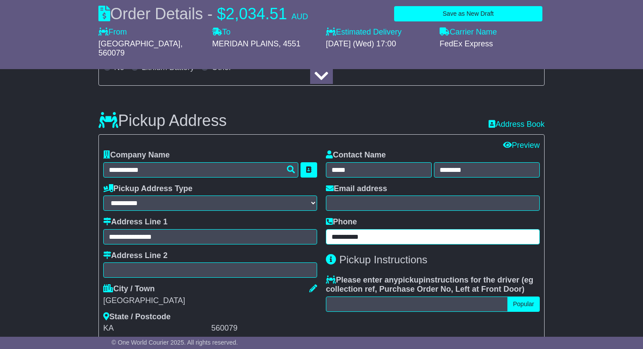 This screenshot has width=643, height=349. Describe the element at coordinates (112, 32) in the screenshot. I see `label: From` at that location.